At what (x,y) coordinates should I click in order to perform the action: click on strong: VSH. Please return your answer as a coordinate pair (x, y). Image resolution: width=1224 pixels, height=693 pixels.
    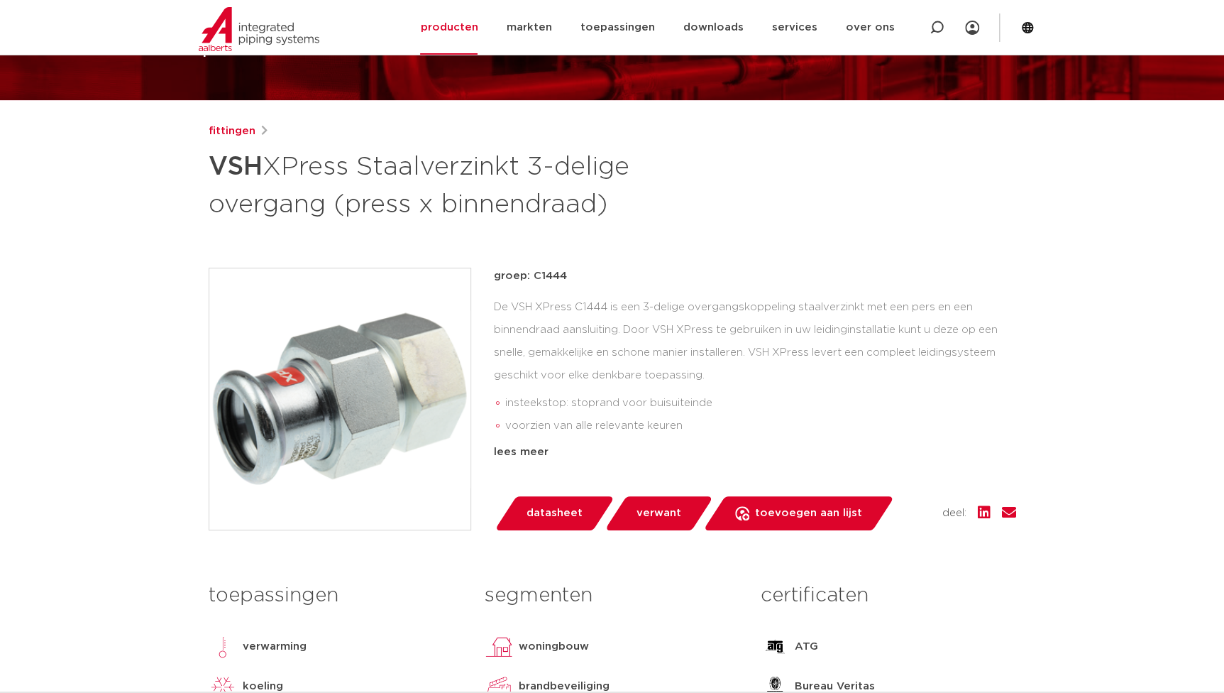
    Looking at the image, I should click on (236, 167).